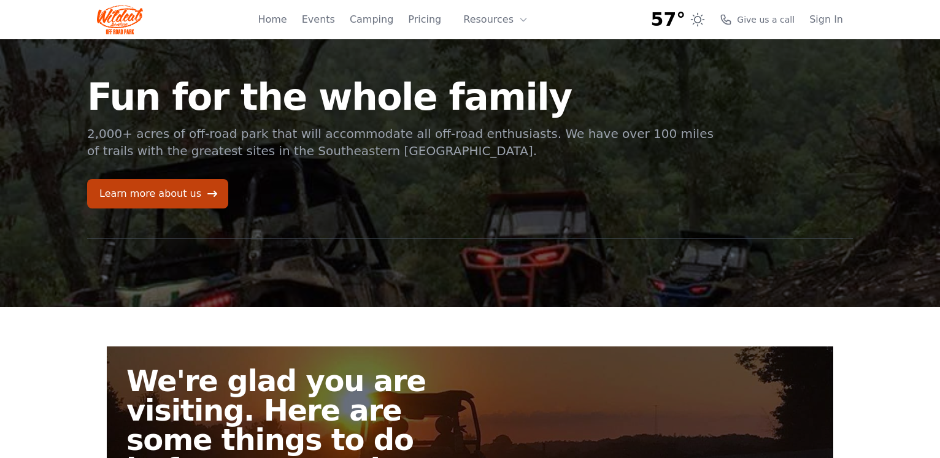 The height and width of the screenshot is (458, 940). What do you see at coordinates (120, 20) in the screenshot?
I see `img: Wildcat Logo` at bounding box center [120, 20].